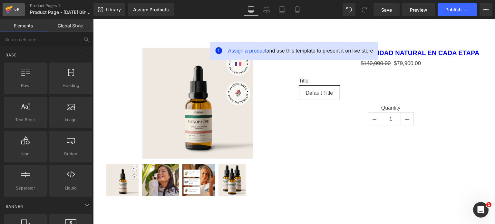 This screenshot has width=495, height=224. I want to click on a: Laptop, so click(267, 10).